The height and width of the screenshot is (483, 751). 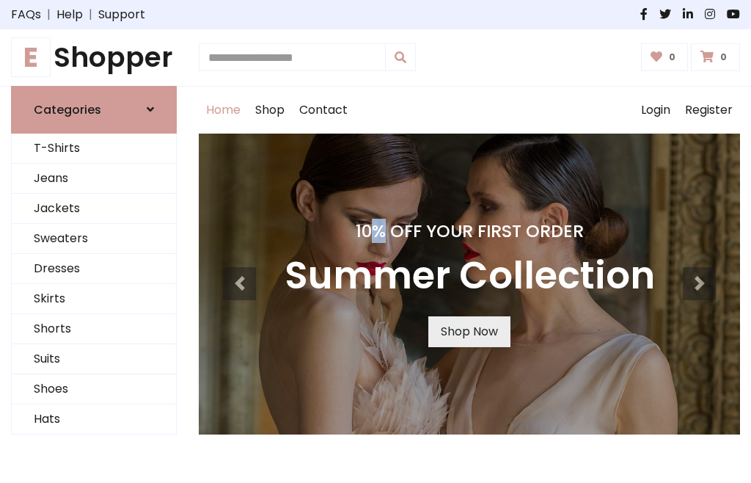 What do you see at coordinates (656, 110) in the screenshot?
I see `a: Login` at bounding box center [656, 110].